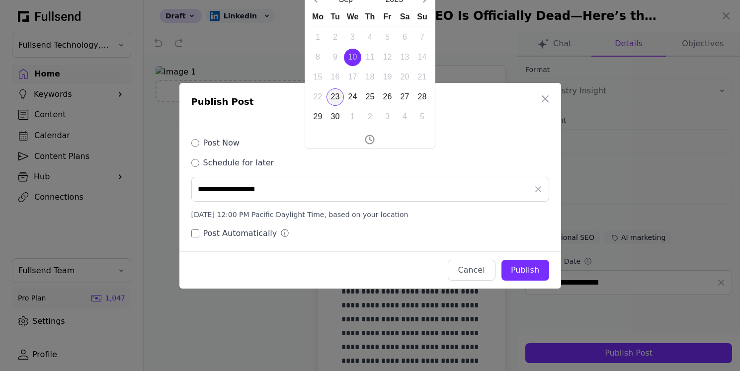 This screenshot has width=740, height=371. Describe the element at coordinates (422, 17) in the screenshot. I see `div: Su` at that location.